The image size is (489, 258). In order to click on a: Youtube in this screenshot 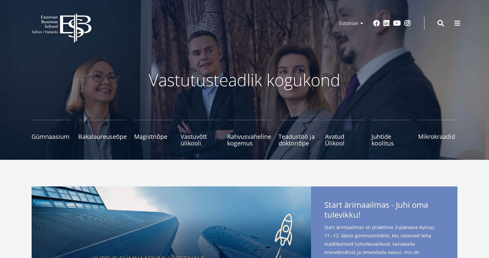, I will do `click(397, 23)`.